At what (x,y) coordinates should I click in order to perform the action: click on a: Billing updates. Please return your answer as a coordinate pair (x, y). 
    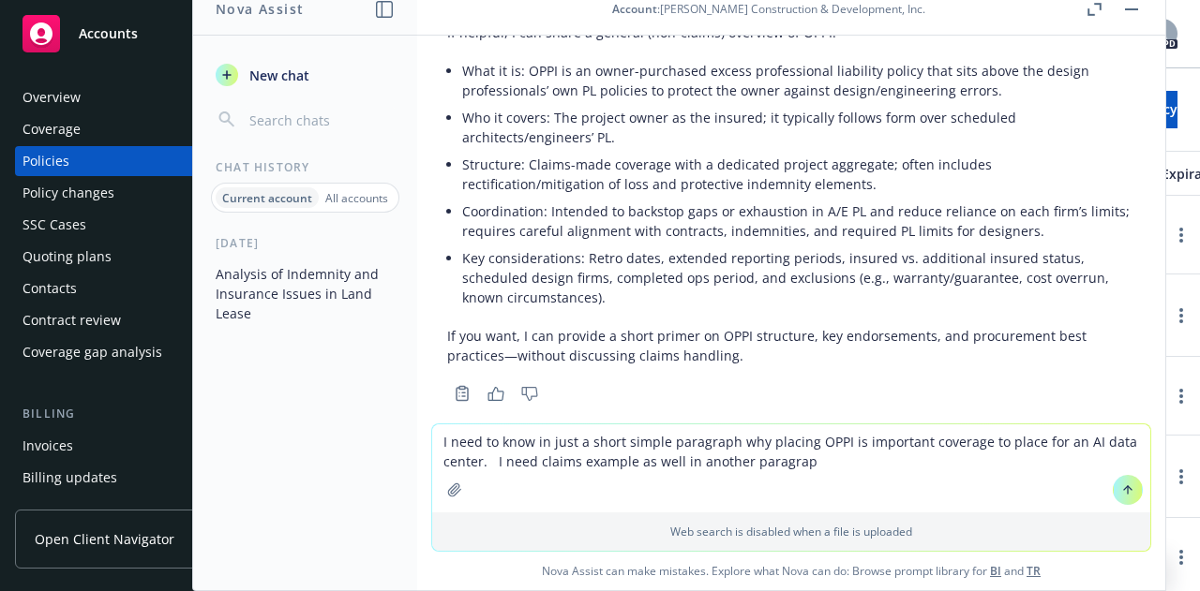
    Looking at the image, I should click on (131, 478).